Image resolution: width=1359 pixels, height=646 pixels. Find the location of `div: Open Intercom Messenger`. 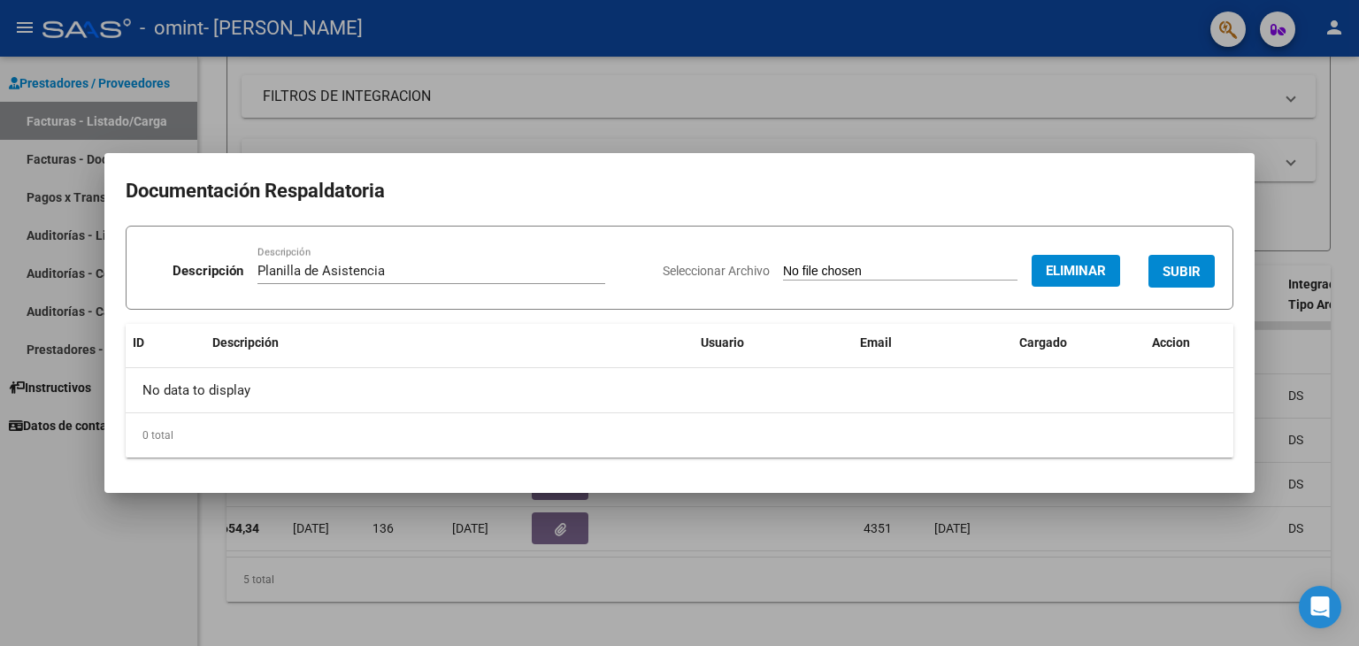

div: Open Intercom Messenger is located at coordinates (1320, 607).